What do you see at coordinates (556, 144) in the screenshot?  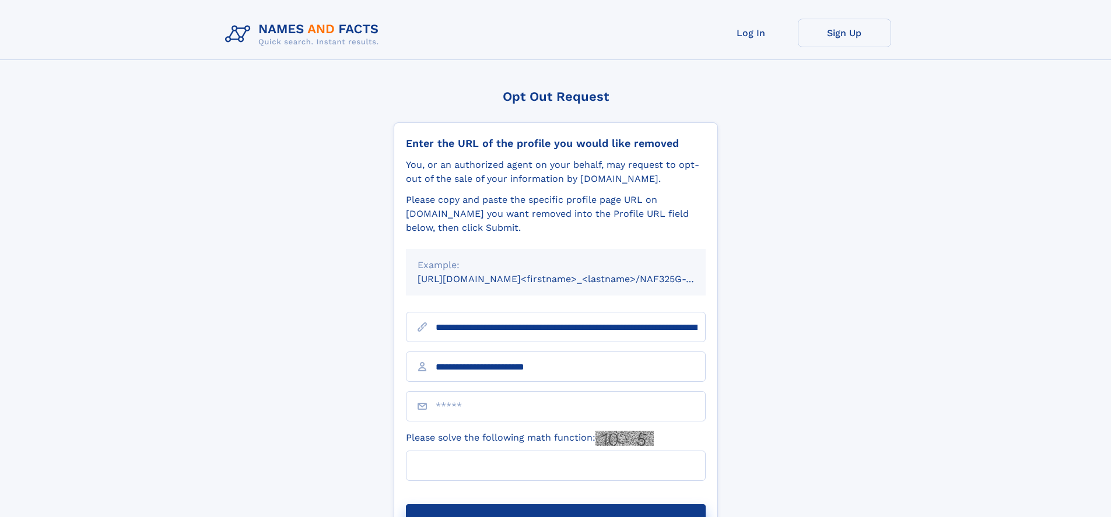 I see `div: Enter the URL of the profile you would like removed` at bounding box center [556, 144].